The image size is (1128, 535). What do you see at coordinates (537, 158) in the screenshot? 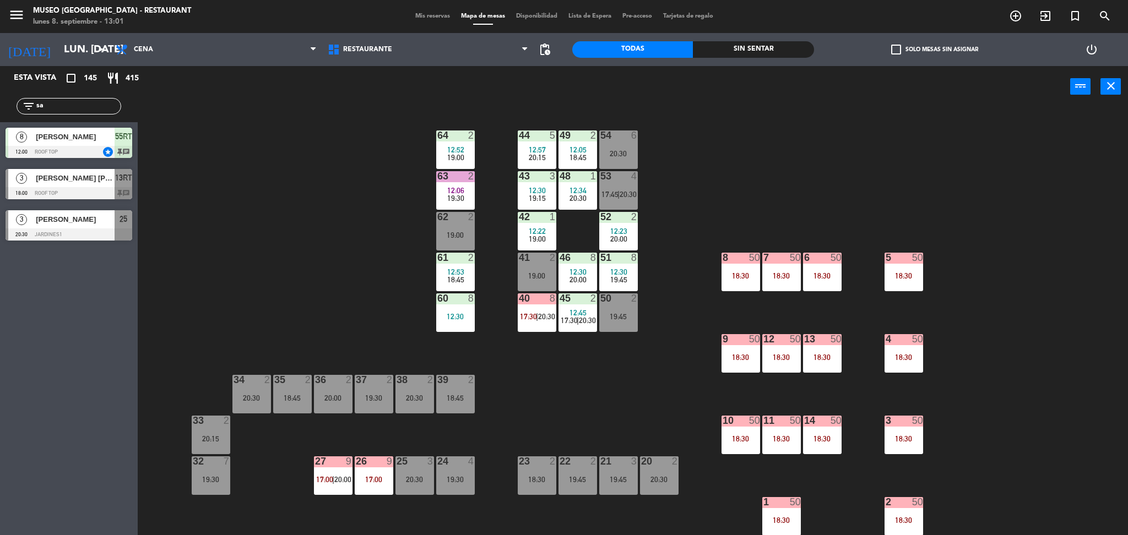
I see `span: 20:15` at bounding box center [537, 158].